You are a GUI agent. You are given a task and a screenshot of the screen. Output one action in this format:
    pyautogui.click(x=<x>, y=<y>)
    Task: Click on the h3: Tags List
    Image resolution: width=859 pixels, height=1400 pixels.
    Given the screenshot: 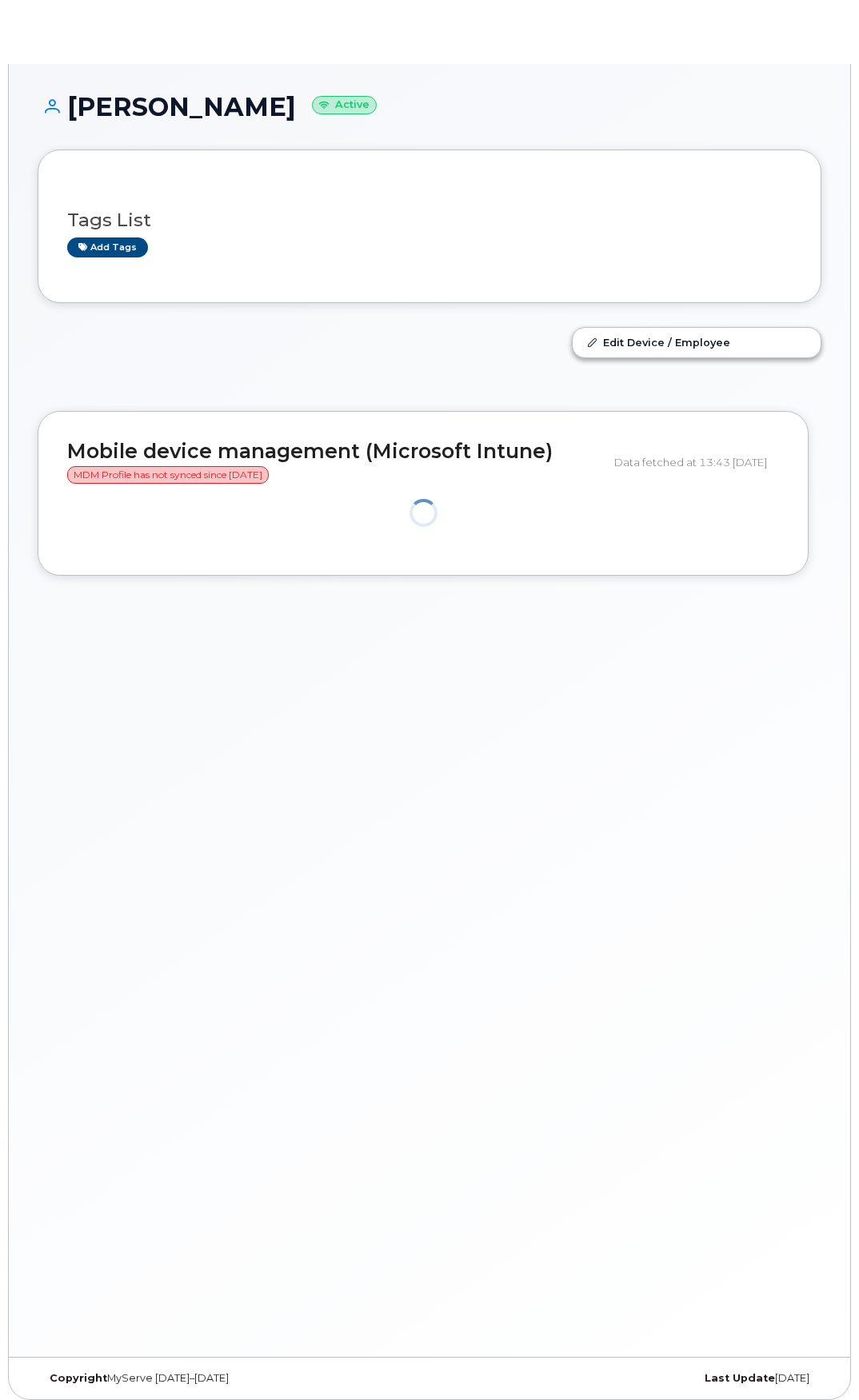 What is the action you would take?
    pyautogui.click(x=429, y=220)
    